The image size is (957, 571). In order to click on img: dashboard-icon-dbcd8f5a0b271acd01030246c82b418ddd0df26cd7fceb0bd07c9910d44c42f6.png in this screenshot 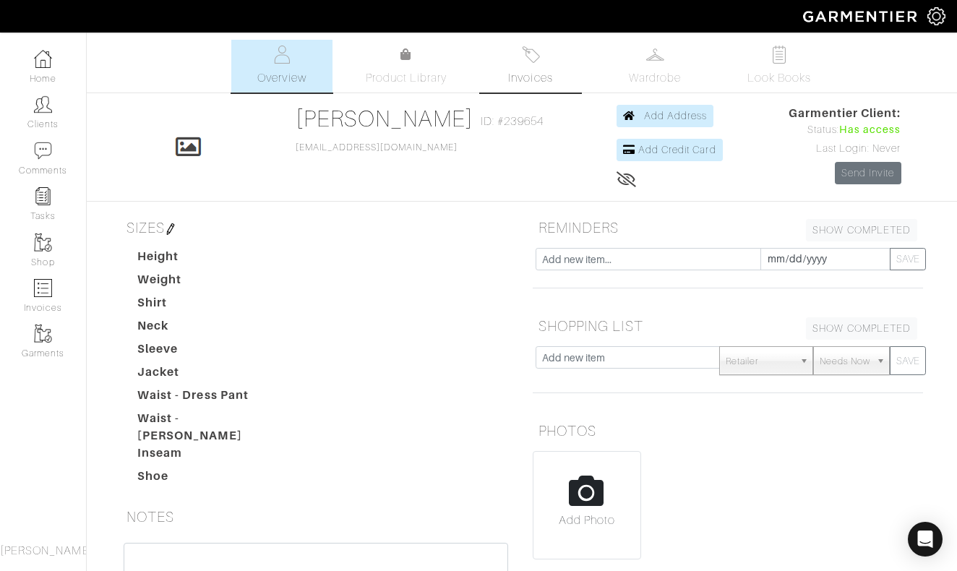, I will do `click(43, 59)`.